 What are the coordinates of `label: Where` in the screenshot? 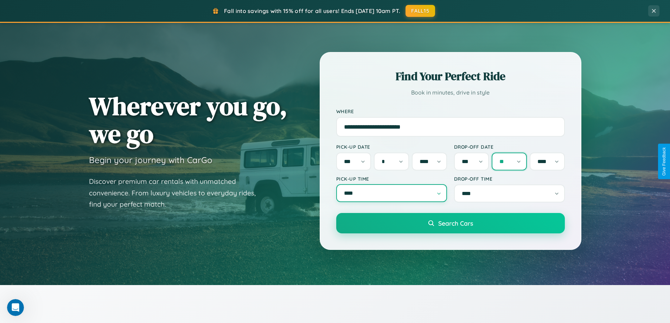 It's located at (451, 111).